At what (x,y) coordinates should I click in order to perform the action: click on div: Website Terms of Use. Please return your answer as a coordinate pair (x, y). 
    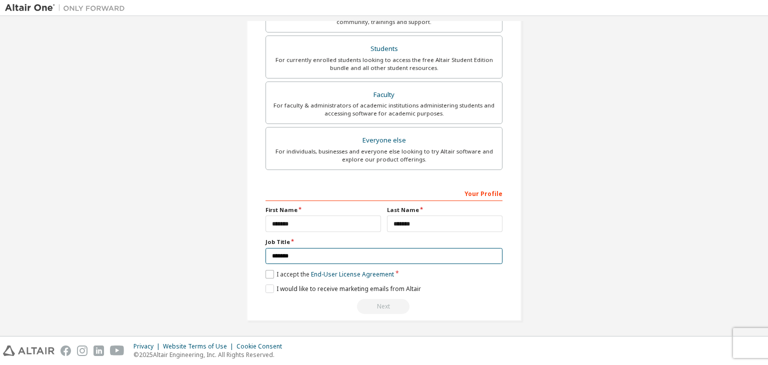
    Looking at the image, I should click on (199, 346).